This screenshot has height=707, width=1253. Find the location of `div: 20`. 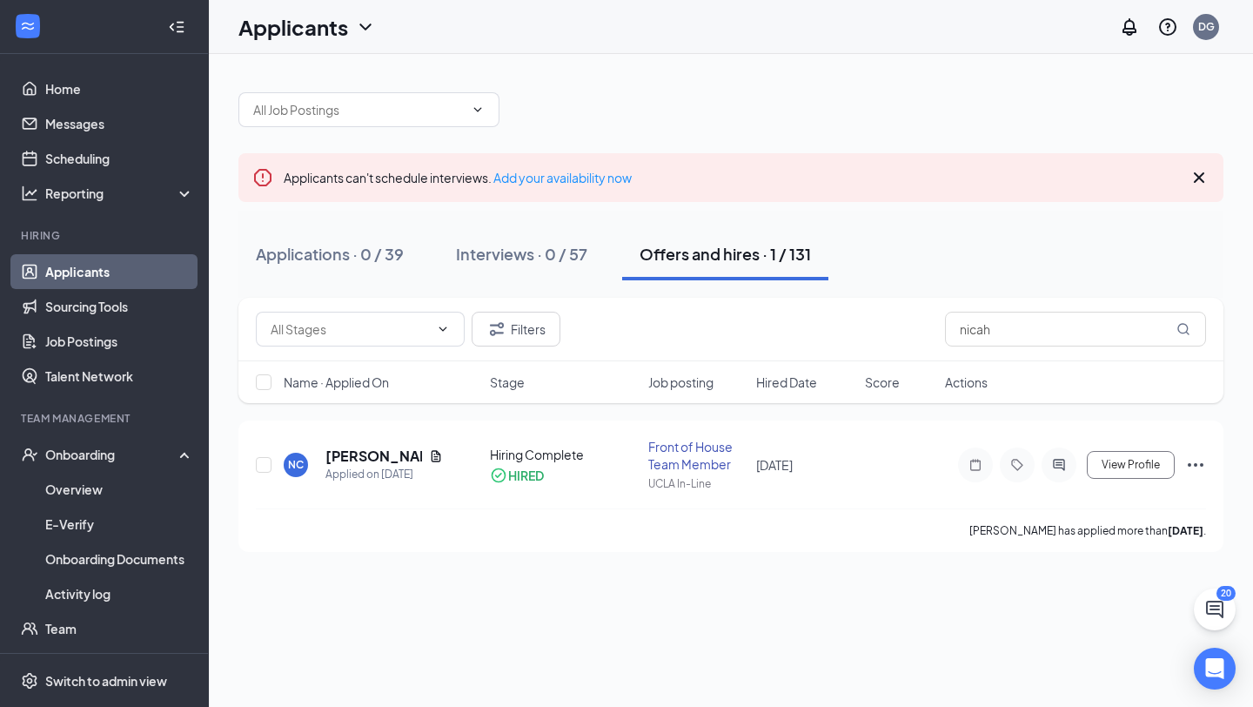

div: 20 is located at coordinates (1226, 593).